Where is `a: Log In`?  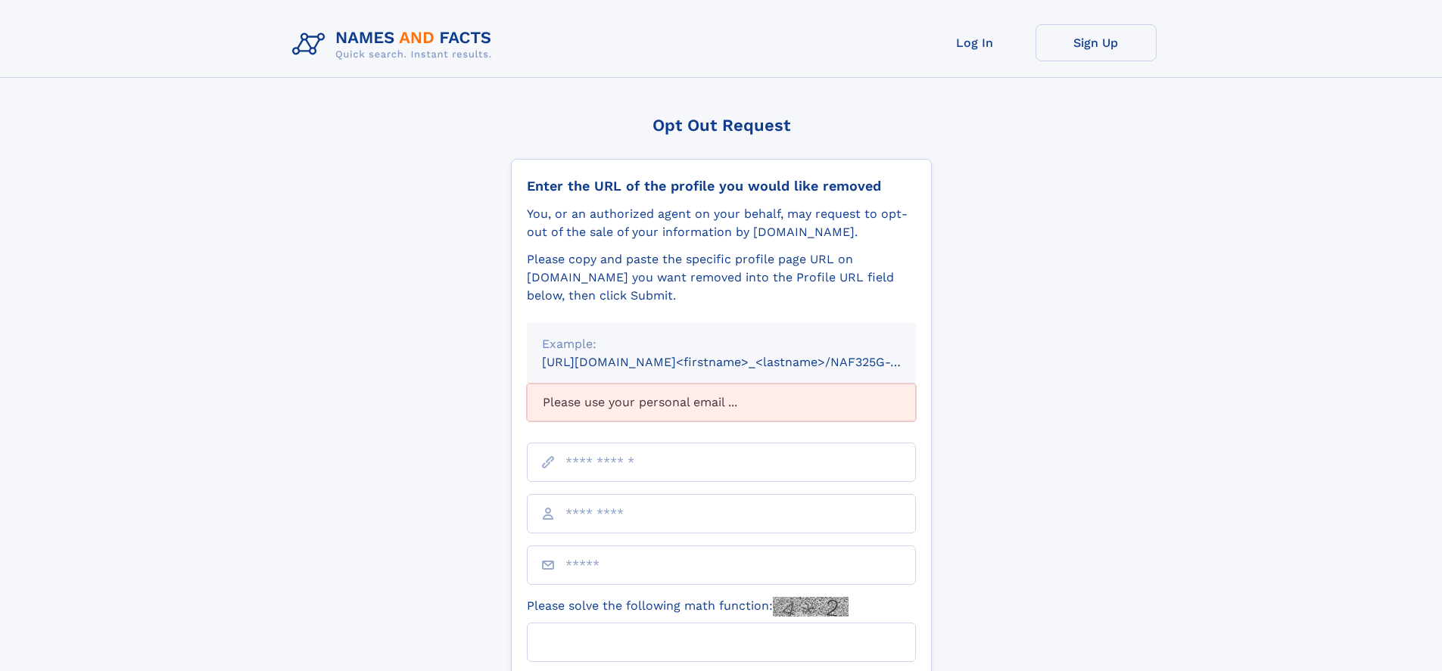
a: Log In is located at coordinates (975, 42).